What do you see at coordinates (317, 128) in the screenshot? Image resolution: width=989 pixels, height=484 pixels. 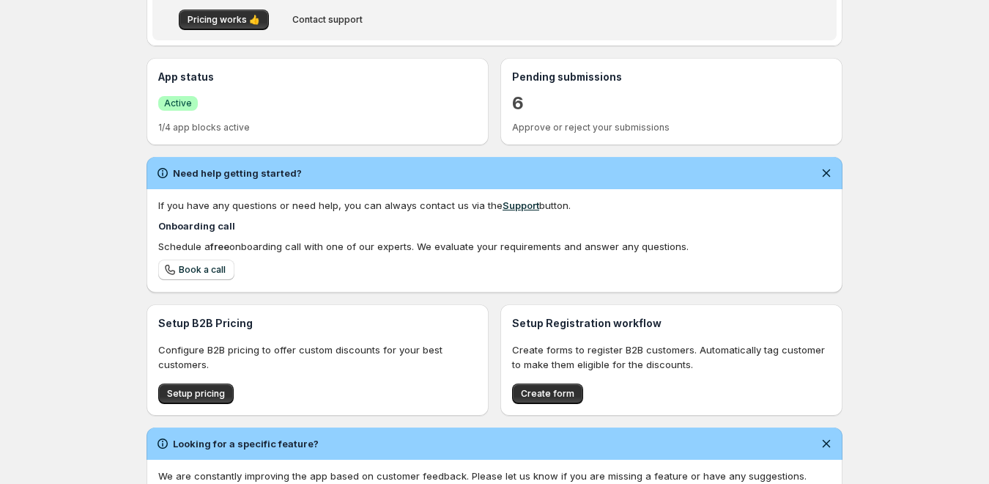 I see `p: 1/4 app blocks active` at bounding box center [317, 128].